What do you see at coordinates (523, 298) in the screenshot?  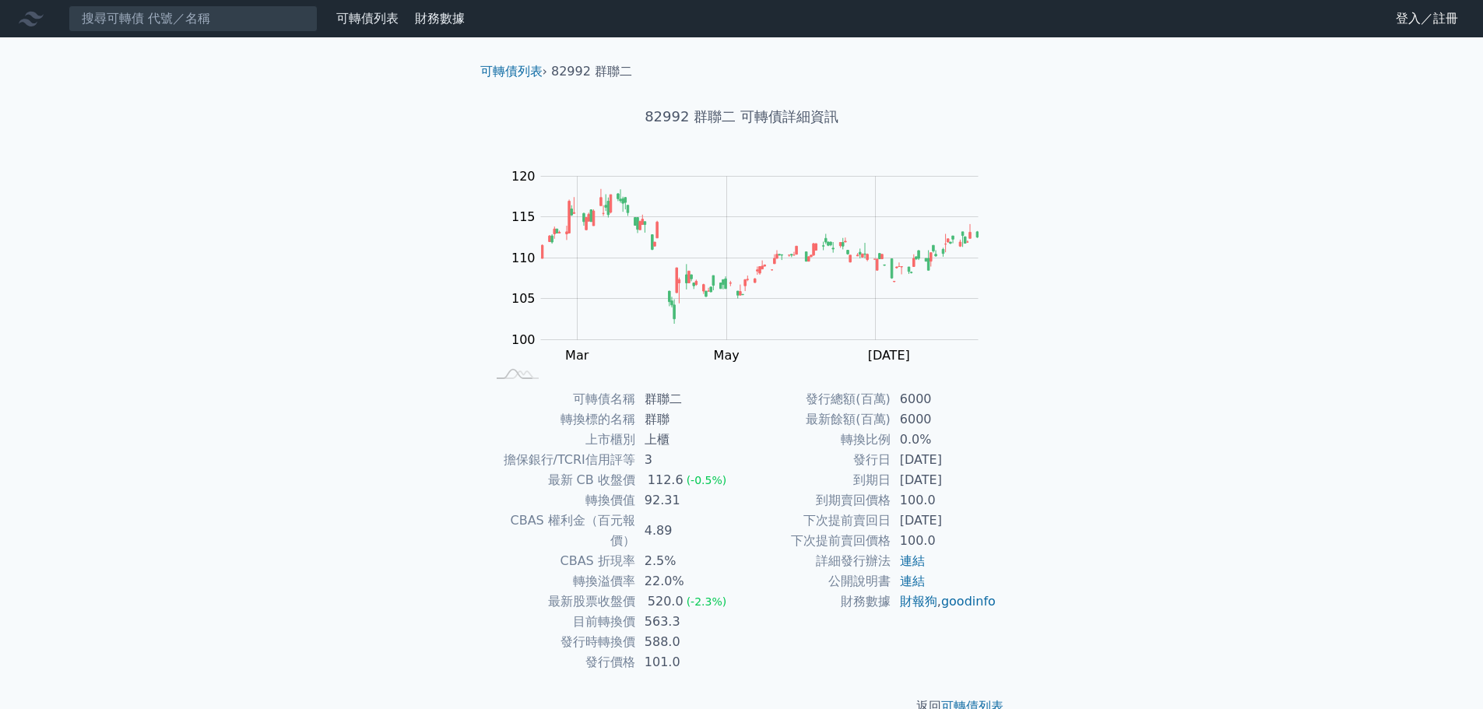 I see `tspan: 105` at bounding box center [523, 298].